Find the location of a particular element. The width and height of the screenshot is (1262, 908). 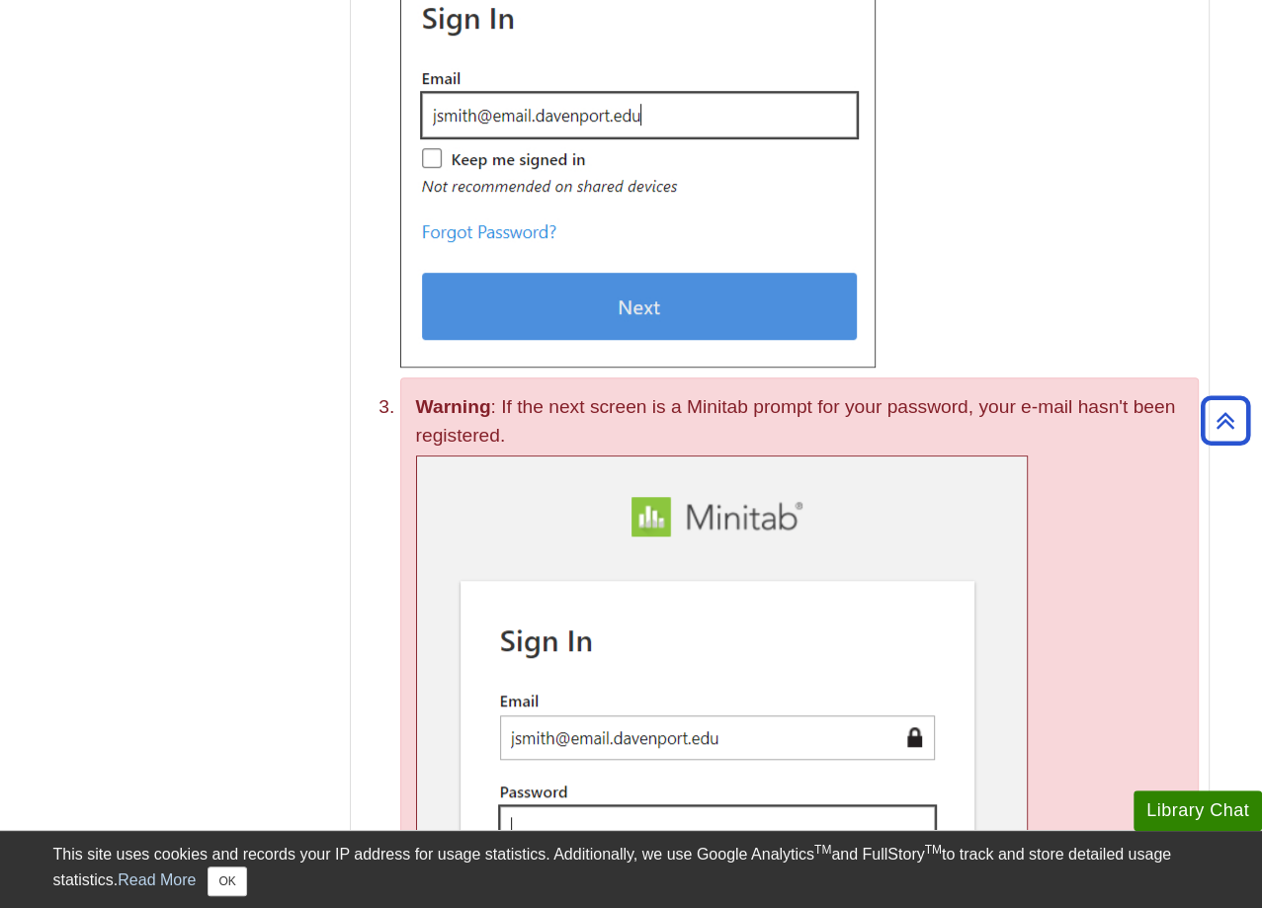

button: Close is located at coordinates (226, 881).